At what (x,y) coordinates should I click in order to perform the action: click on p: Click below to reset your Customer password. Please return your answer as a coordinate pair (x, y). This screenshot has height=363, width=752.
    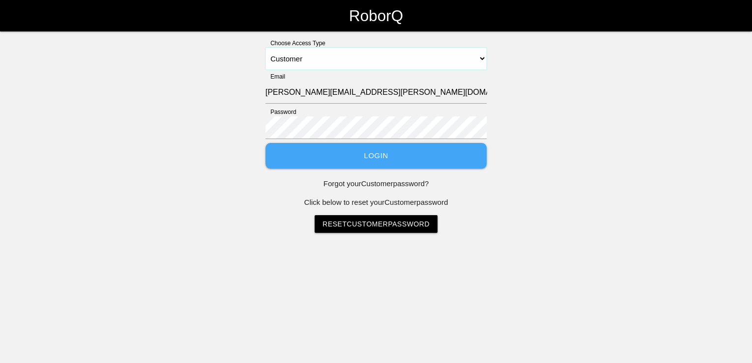
    Looking at the image, I should click on (376, 203).